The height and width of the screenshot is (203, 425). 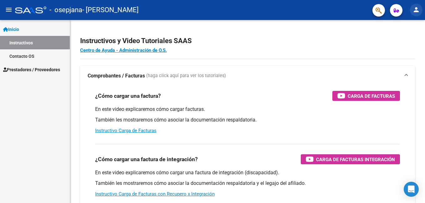 What do you see at coordinates (411, 190) in the screenshot?
I see `div: Open Intercom Messenger` at bounding box center [411, 190].